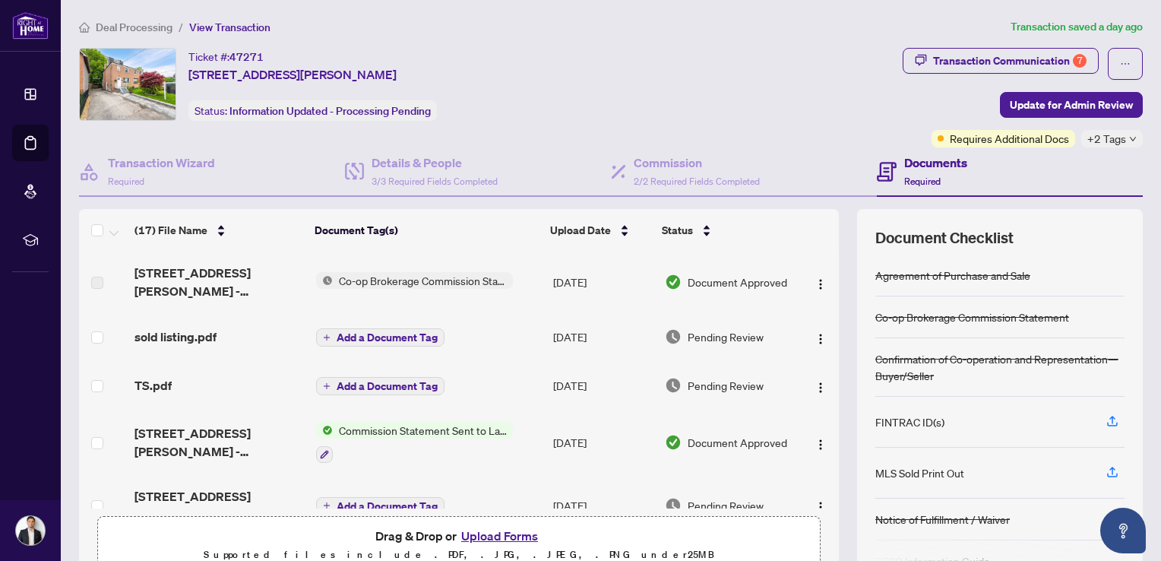 The width and height of the screenshot is (1161, 561). What do you see at coordinates (677, 230) in the screenshot?
I see `span: Status` at bounding box center [677, 230].